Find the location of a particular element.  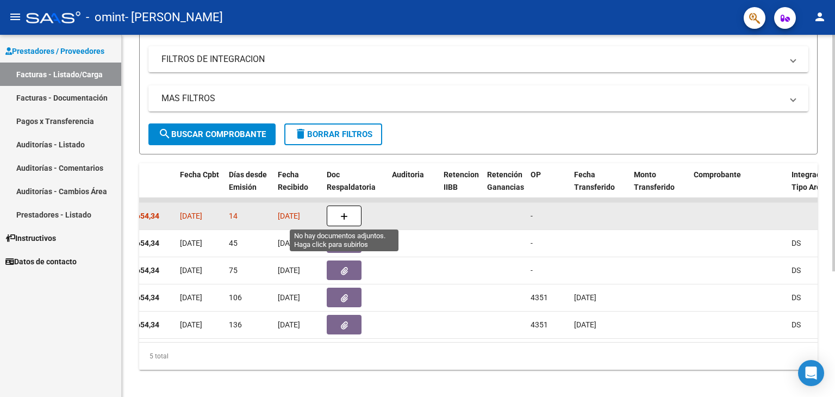

datatable-header-cell: Comprobante is located at coordinates (738, 187).